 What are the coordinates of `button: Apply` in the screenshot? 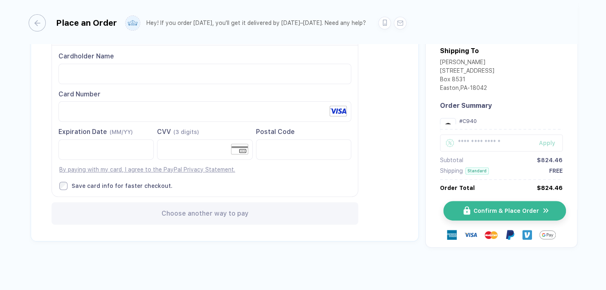 It's located at (545, 143).